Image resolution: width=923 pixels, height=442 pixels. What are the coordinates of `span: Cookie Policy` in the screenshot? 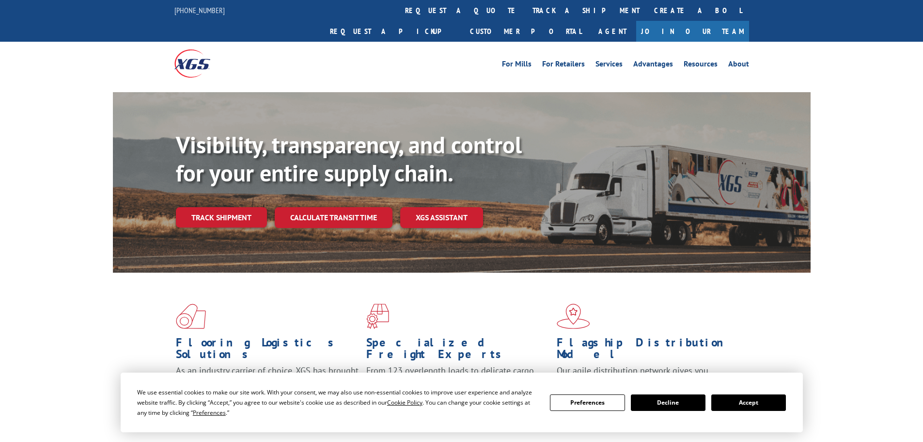 It's located at (405, 402).